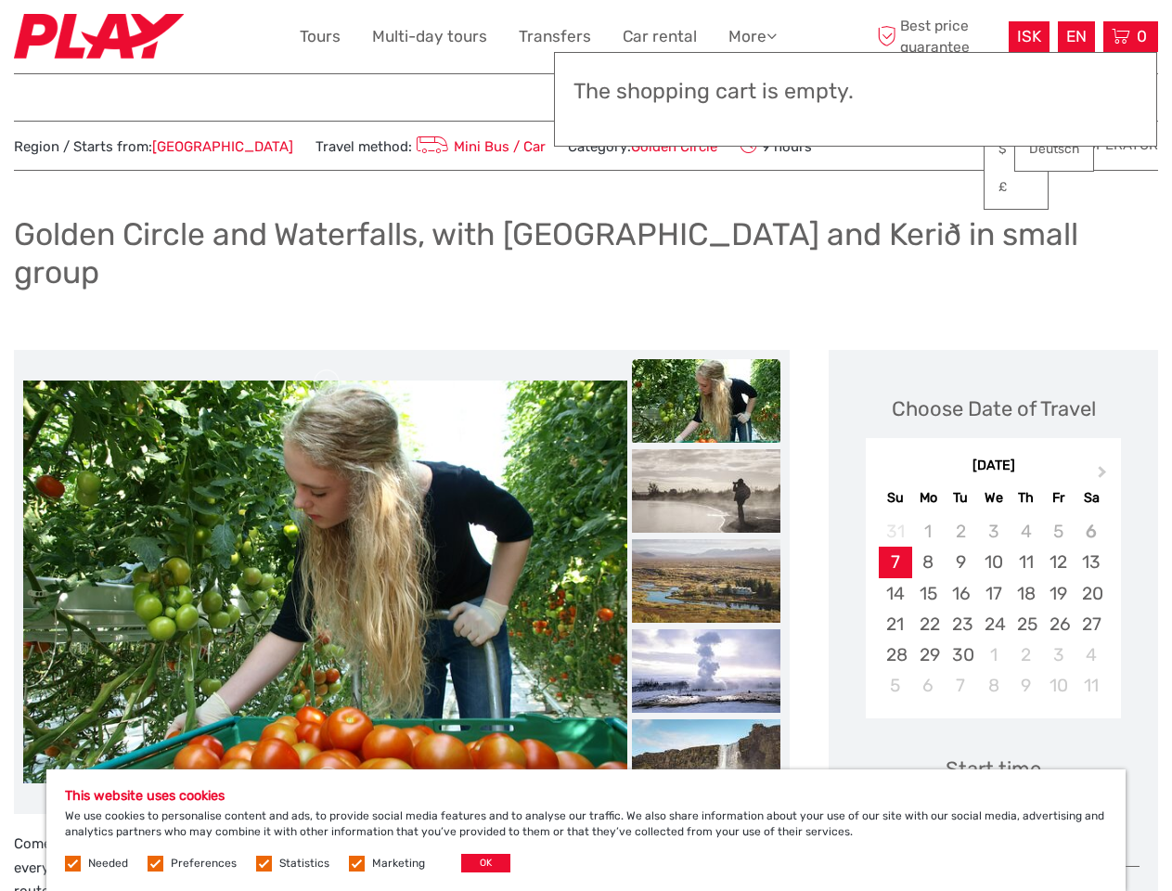  Describe the element at coordinates (960, 685) in the screenshot. I see `div: Choose Tuesday, October 7th, 2025` at that location.